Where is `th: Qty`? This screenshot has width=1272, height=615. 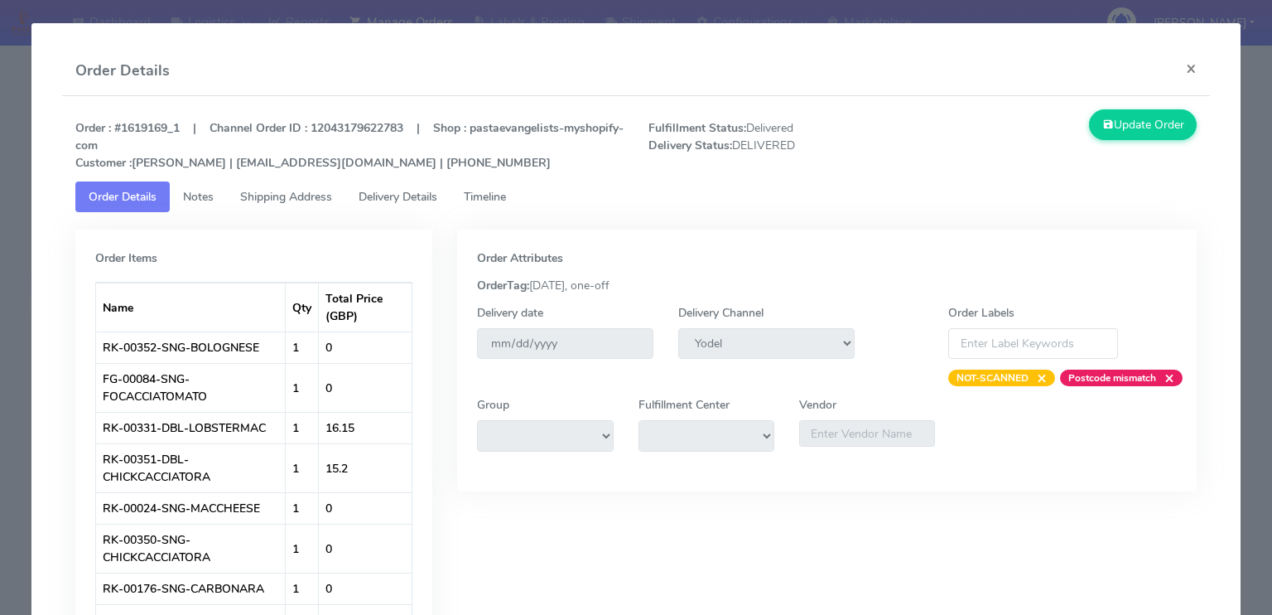 th: Qty is located at coordinates (302, 306).